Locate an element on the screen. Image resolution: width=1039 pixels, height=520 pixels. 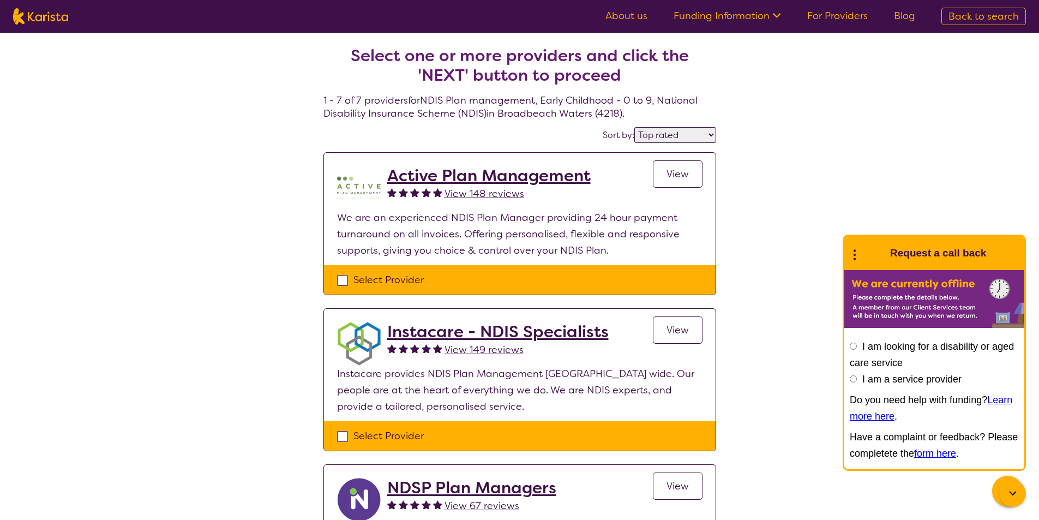
span: View 67 reviews is located at coordinates (482, 506).